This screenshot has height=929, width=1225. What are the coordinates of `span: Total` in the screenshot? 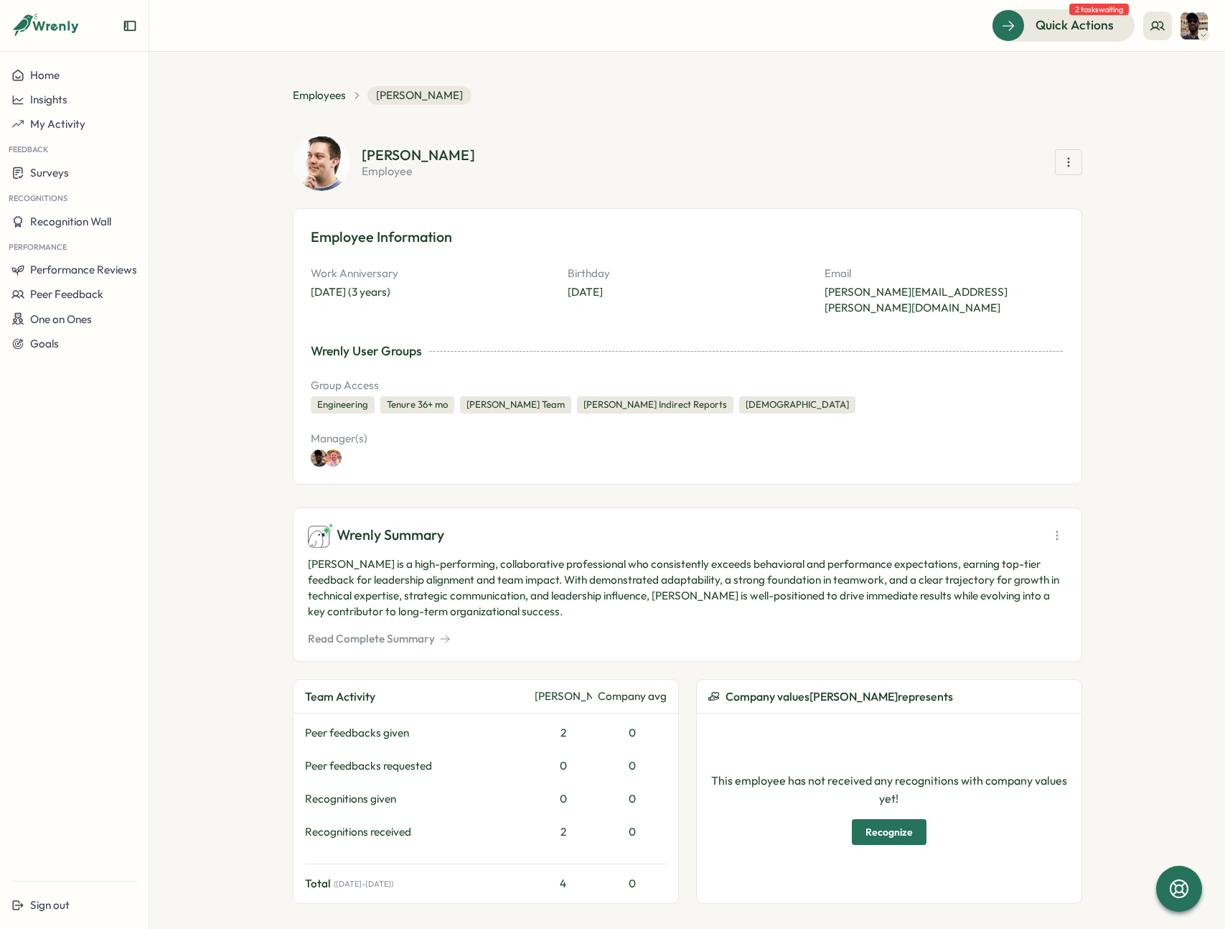 It's located at (318, 884).